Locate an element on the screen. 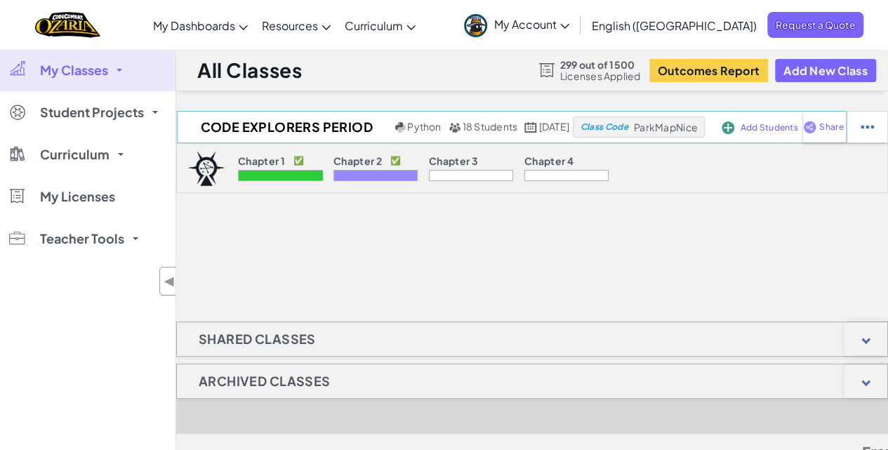 The image size is (888, 450). span: Share is located at coordinates (831, 127).